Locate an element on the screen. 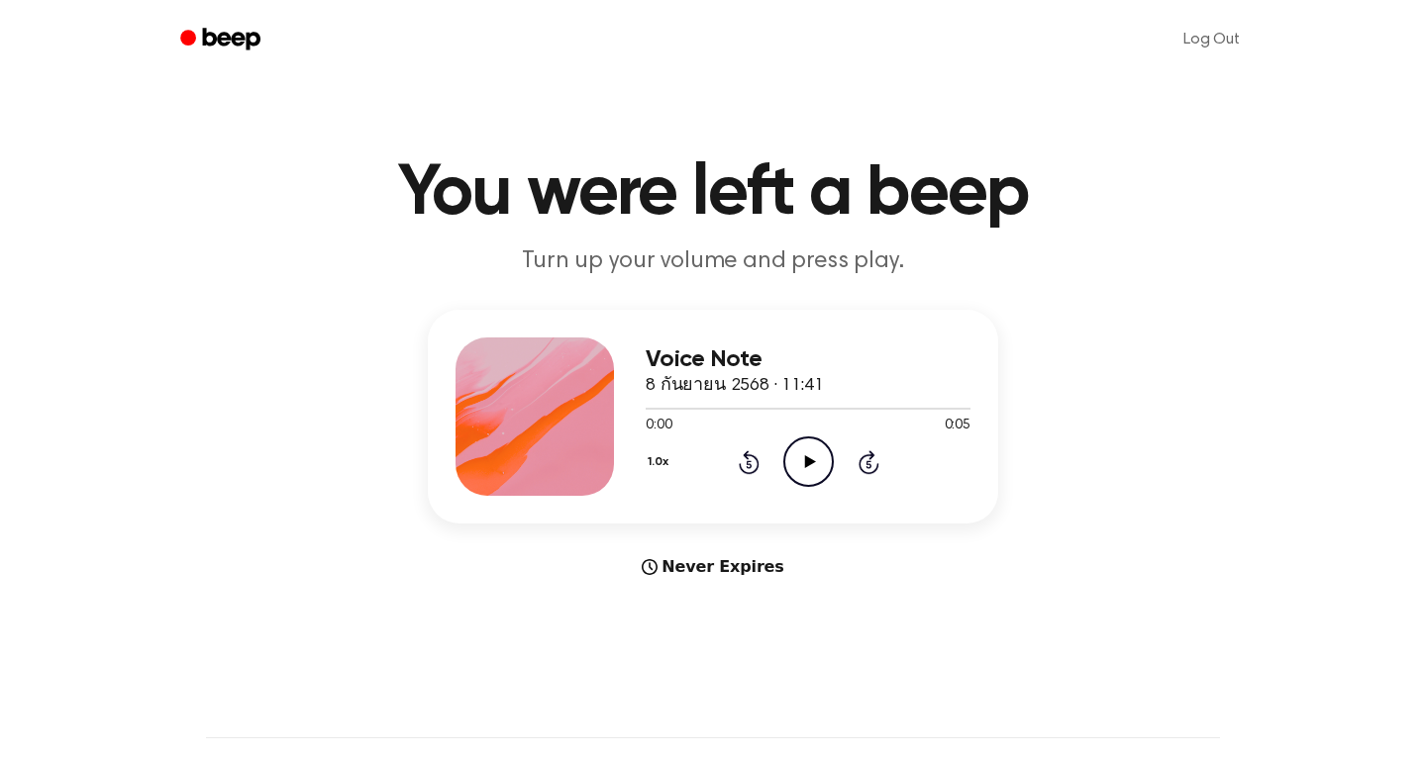  span: 8 กันยายน 2568 · 11:41 is located at coordinates (735, 386).